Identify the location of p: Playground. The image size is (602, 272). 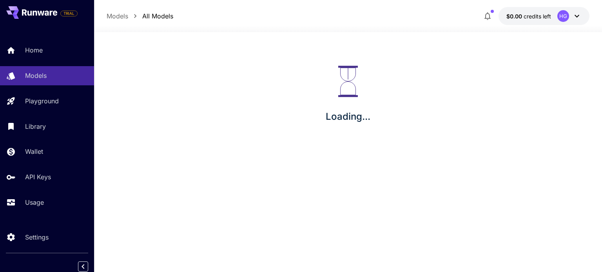
(42, 101).